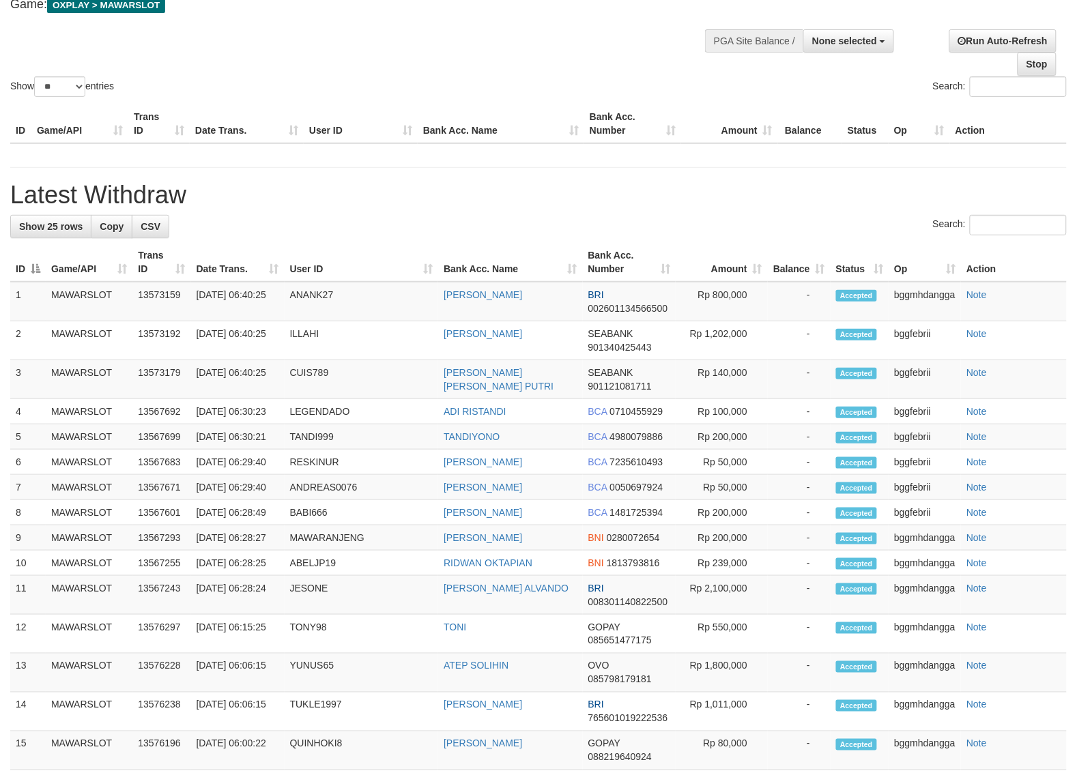 The height and width of the screenshot is (773, 1077). I want to click on span: Copy 901121081711 to clipboard, so click(620, 386).